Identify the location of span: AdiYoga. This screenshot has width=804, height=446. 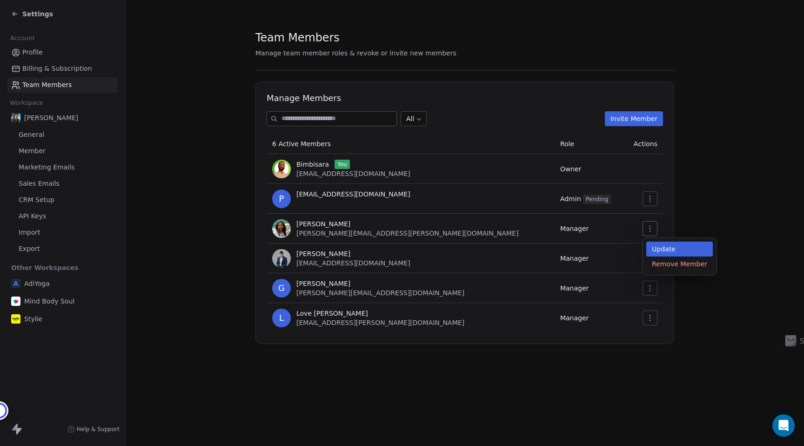
(37, 283).